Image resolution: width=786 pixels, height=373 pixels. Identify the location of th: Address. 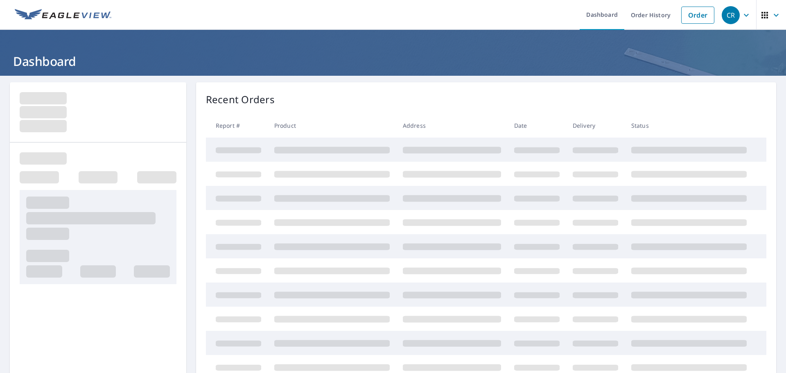
(452, 125).